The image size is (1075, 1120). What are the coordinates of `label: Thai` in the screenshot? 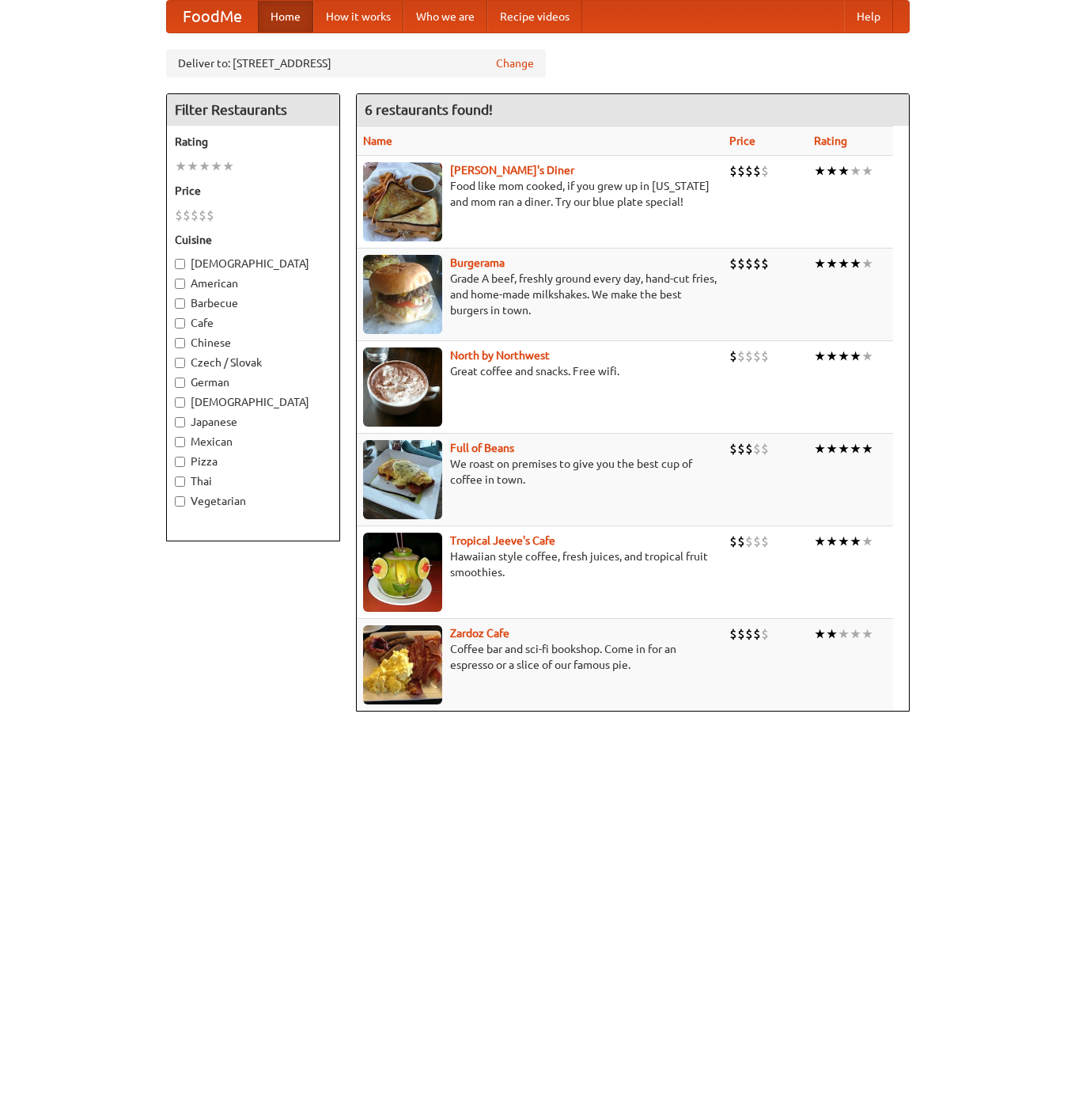 It's located at (253, 481).